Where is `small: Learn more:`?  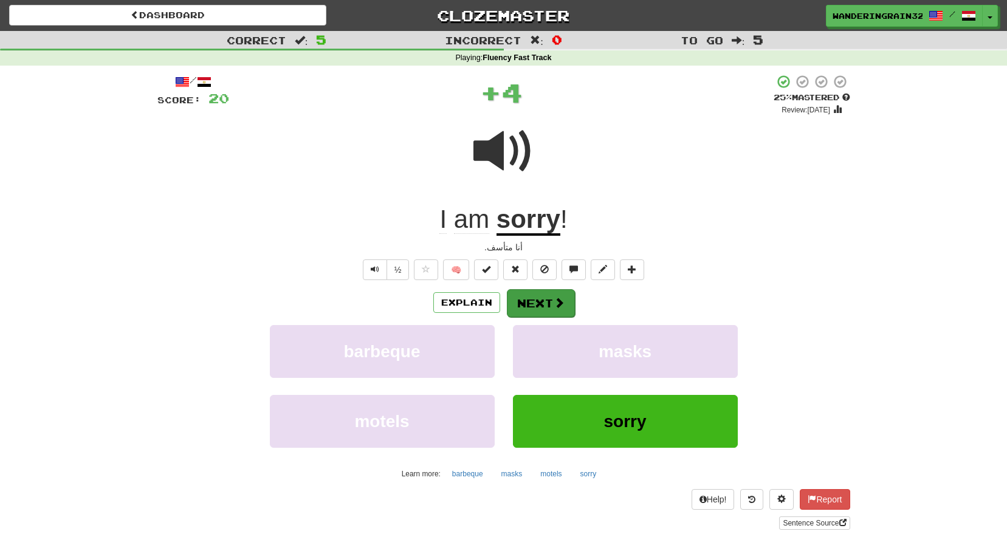 small: Learn more: is located at coordinates (421, 474).